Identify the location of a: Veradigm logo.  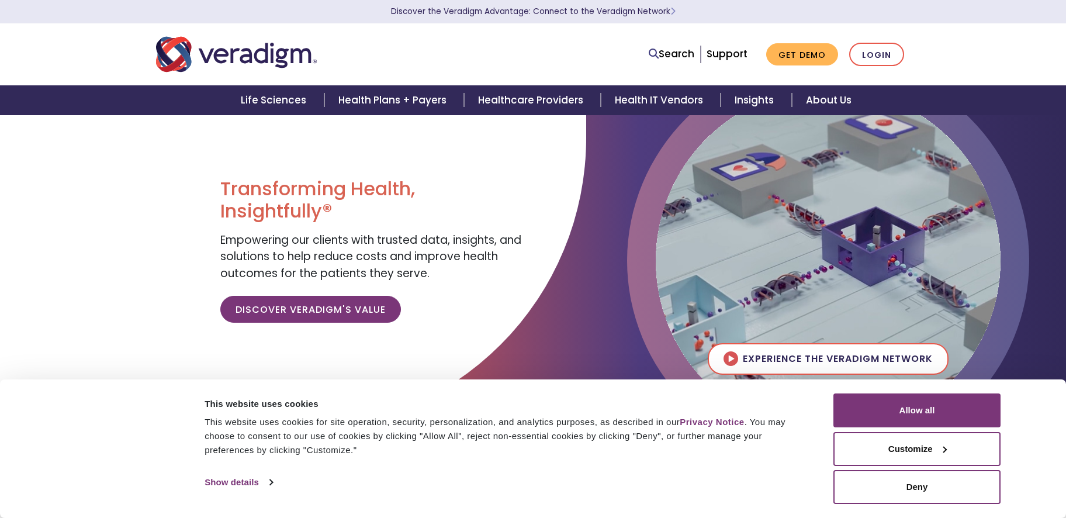
(236, 54).